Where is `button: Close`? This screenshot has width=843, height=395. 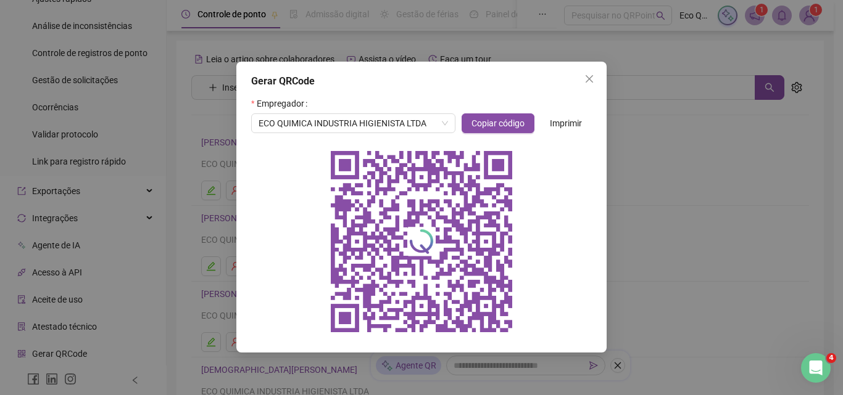
button: Close is located at coordinates (589, 79).